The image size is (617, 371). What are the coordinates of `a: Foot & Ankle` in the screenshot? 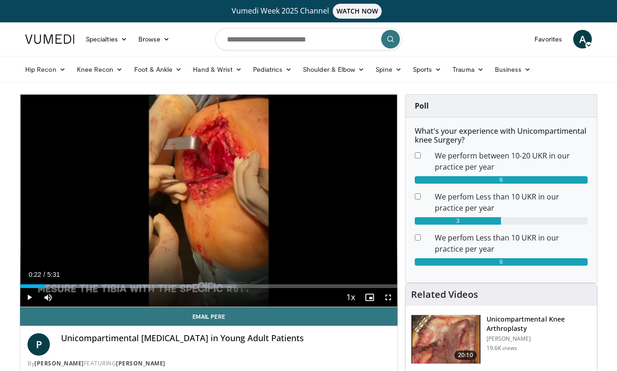 It's located at (158, 69).